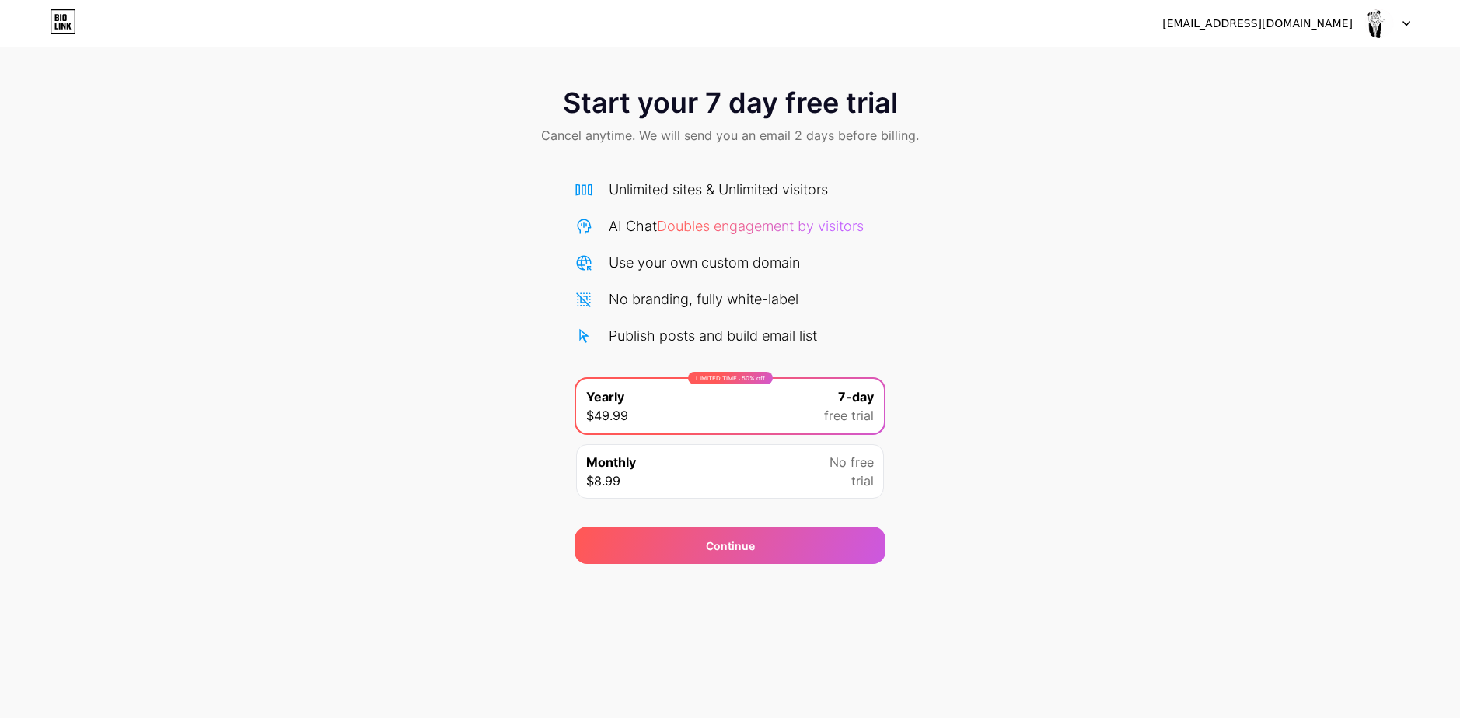  I want to click on div: Publish posts and build email list, so click(713, 335).